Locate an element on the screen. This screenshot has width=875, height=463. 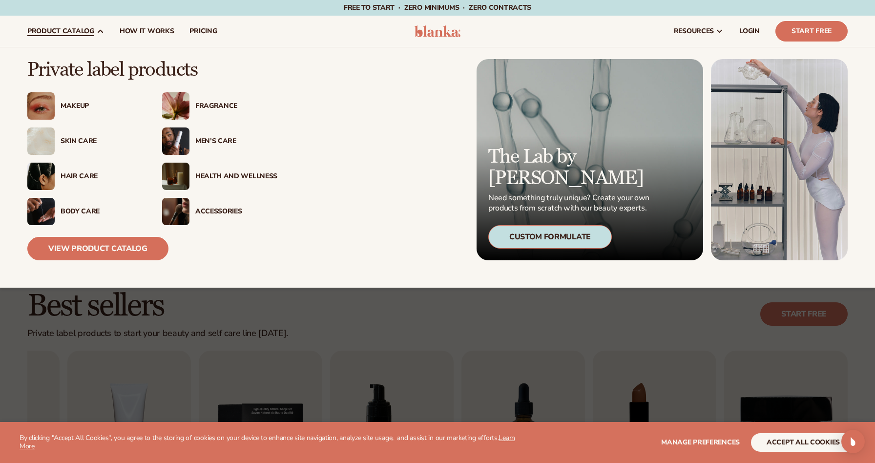
a: Learn More is located at coordinates (267, 442).